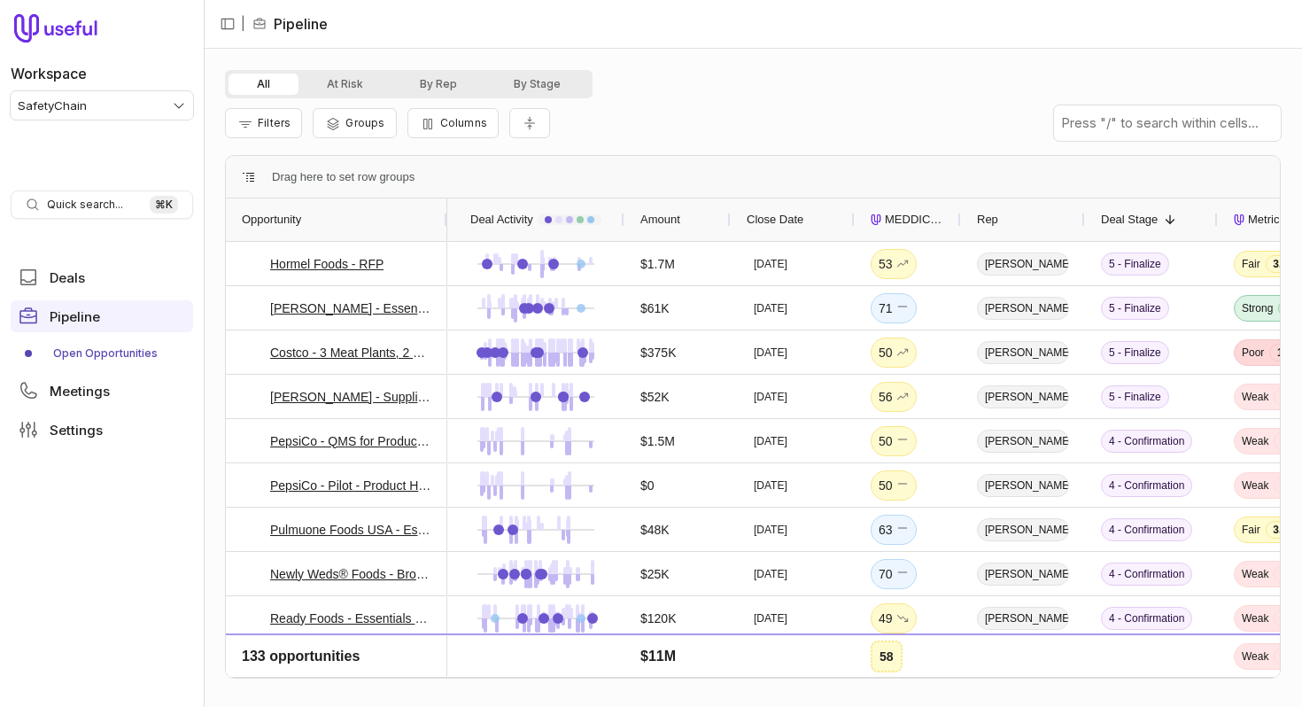 This screenshot has height=707, width=1302. I want to click on span: Columns, so click(463, 122).